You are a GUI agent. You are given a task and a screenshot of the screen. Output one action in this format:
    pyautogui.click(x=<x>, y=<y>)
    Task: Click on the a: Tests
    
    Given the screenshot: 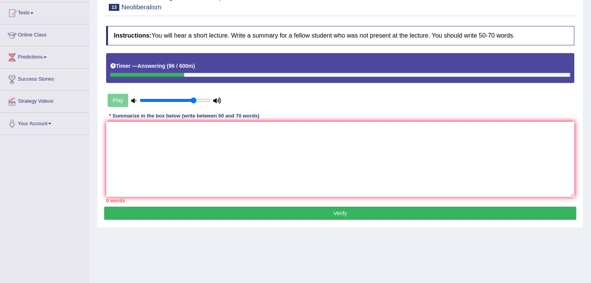 What is the action you would take?
    pyautogui.click(x=45, y=12)
    